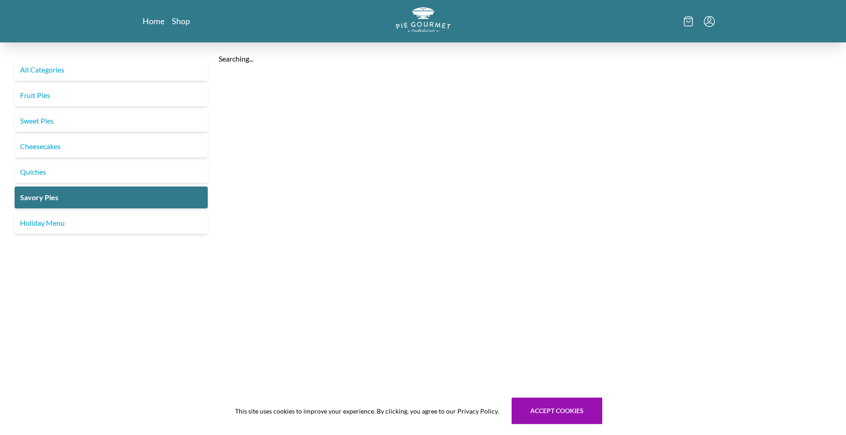 Image resolution: width=846 pixels, height=435 pixels. Describe the element at coordinates (367, 411) in the screenshot. I see `span: This site uses cookies to improve your experience. By clicking, you agree to our Privacy Policy.` at that location.